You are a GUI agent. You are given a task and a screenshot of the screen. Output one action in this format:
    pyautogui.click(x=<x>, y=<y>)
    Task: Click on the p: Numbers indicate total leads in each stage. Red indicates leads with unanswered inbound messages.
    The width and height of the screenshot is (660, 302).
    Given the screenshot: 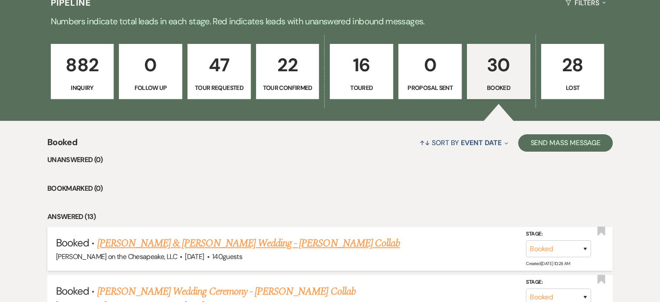 What is the action you would take?
    pyautogui.click(x=330, y=21)
    